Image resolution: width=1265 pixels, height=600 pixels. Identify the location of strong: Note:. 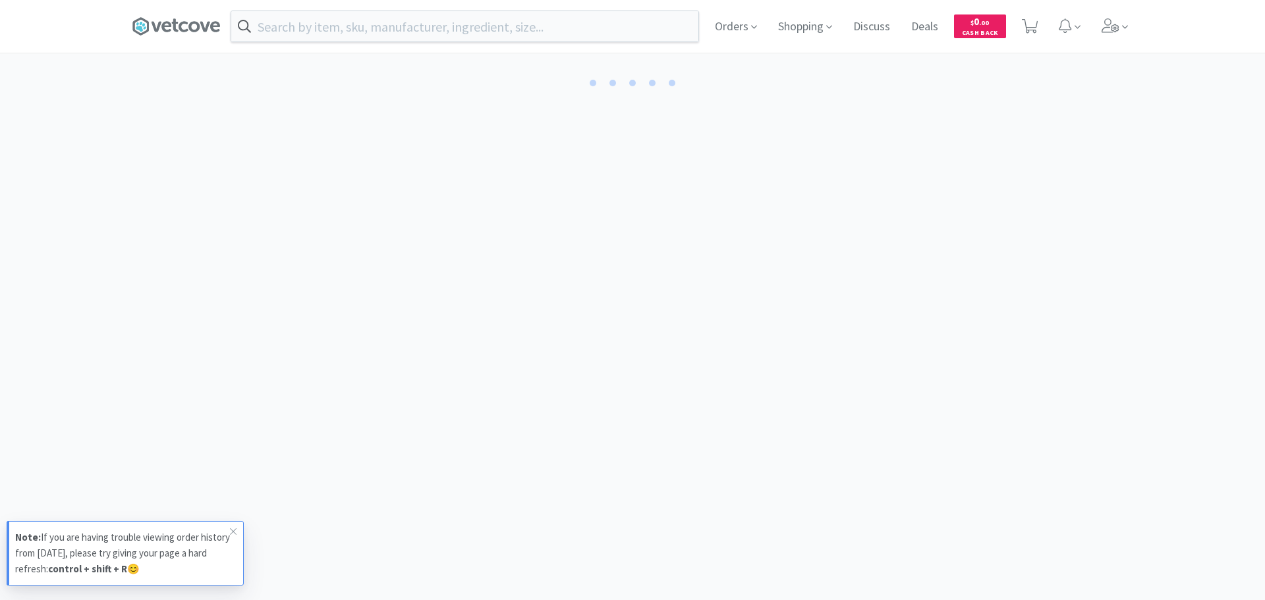
(28, 537).